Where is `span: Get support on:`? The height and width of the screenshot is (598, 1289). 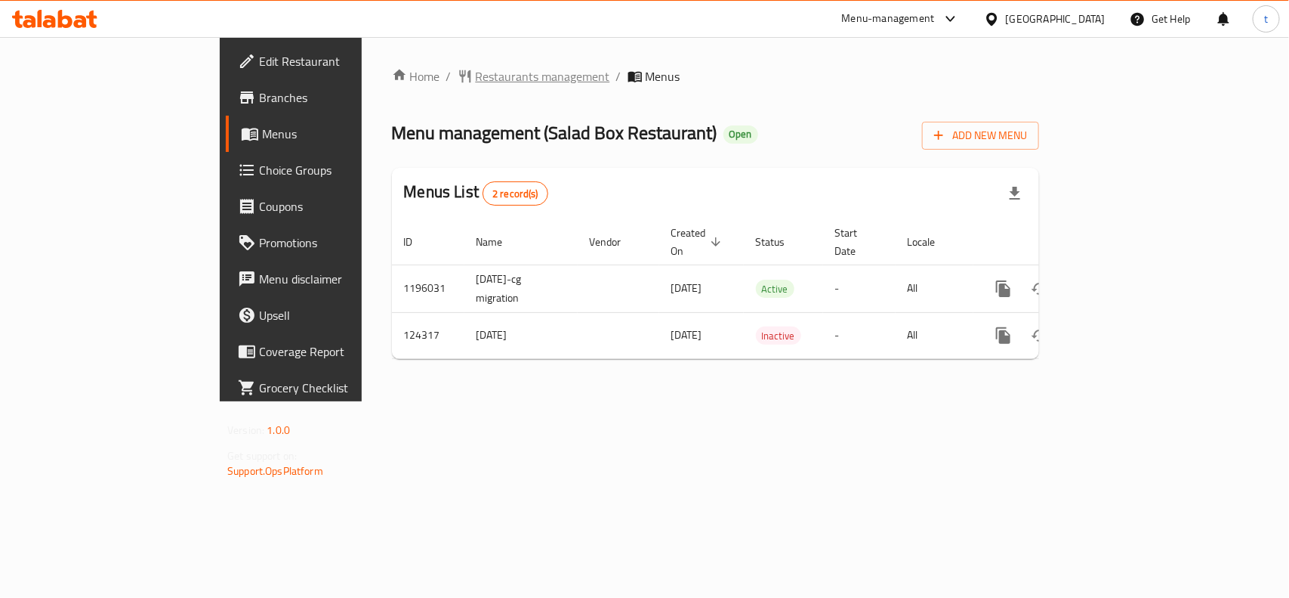 span: Get support on: is located at coordinates (262, 455).